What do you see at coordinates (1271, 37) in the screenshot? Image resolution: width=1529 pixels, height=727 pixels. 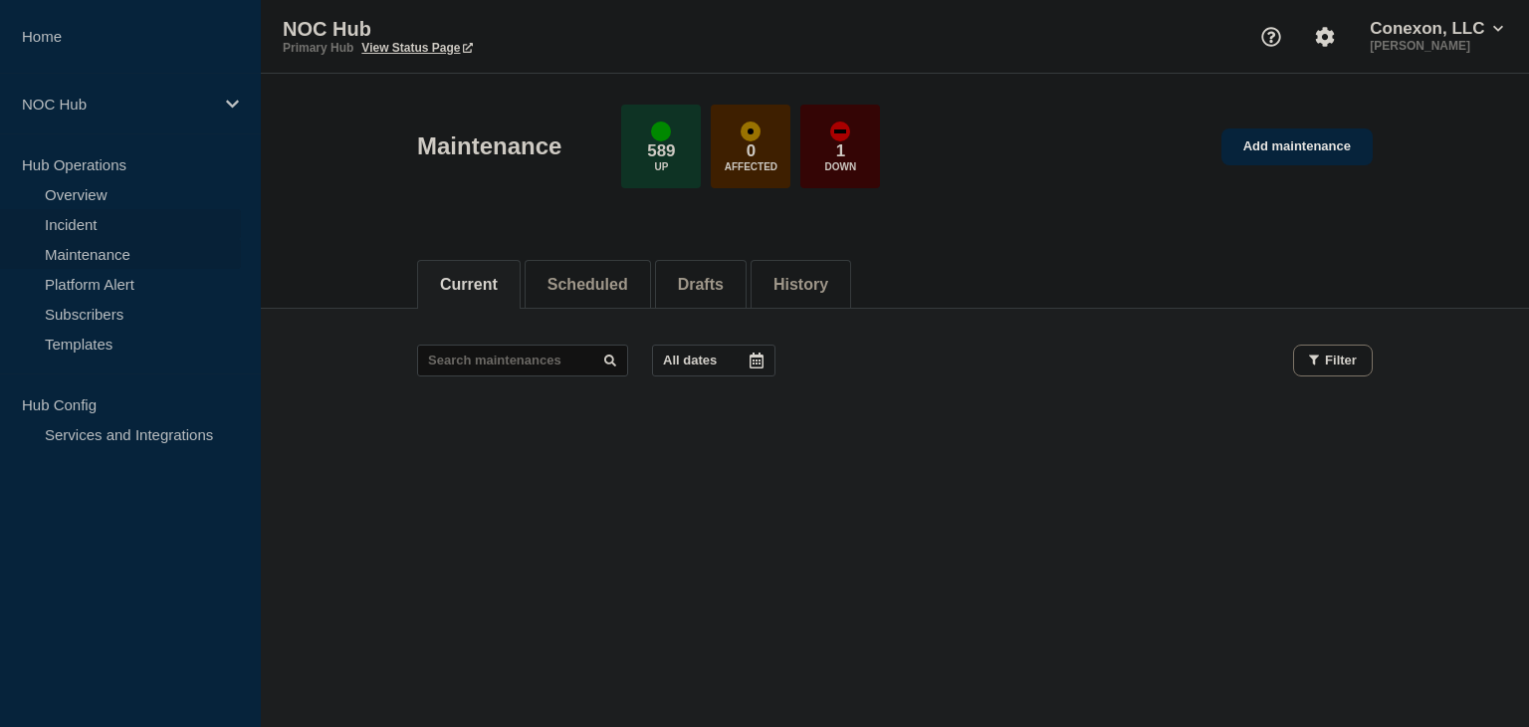 I see `button: Support` at bounding box center [1271, 37].